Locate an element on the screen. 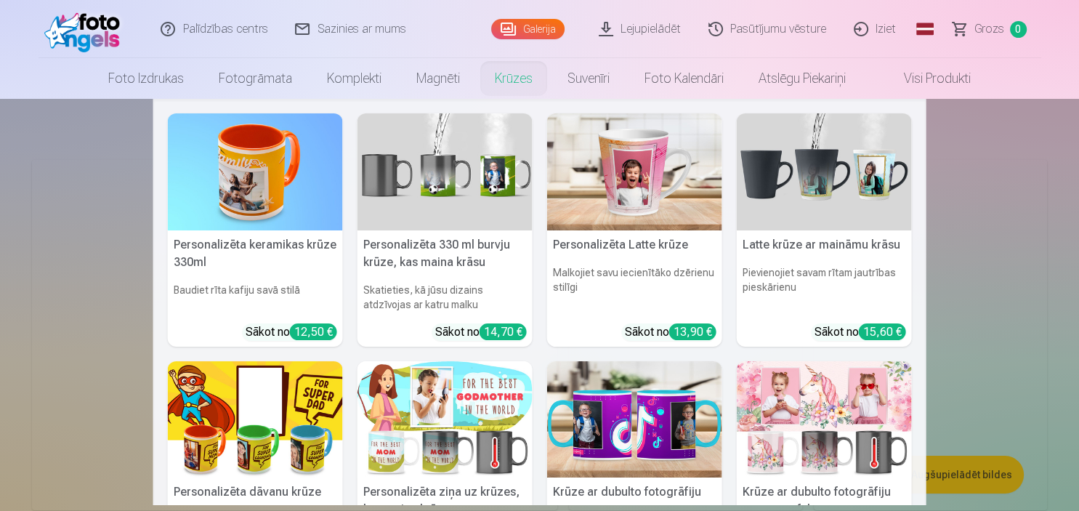  img: Personalizēta 330 ml burvju krūze, kas maina krāsu is located at coordinates (445, 172).